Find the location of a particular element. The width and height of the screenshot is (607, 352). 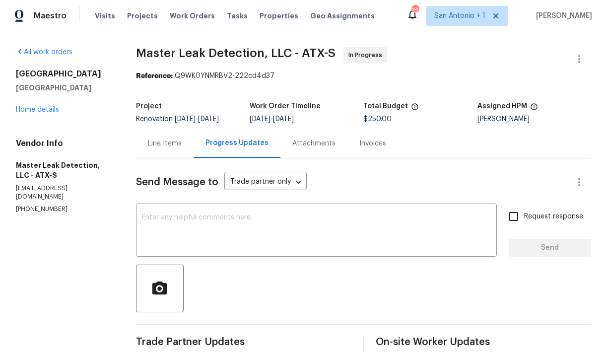

h5: Work Order Timeline is located at coordinates (285, 106).